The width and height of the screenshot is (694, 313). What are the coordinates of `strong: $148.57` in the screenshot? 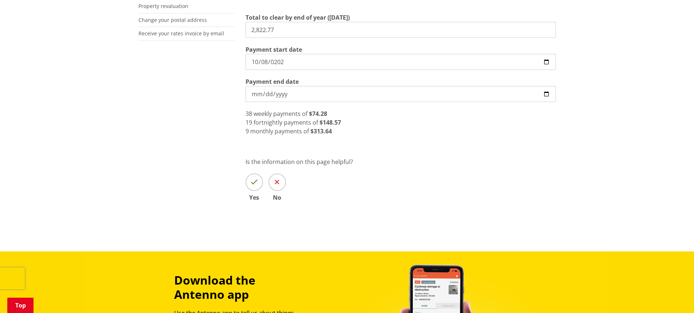 It's located at (330, 122).